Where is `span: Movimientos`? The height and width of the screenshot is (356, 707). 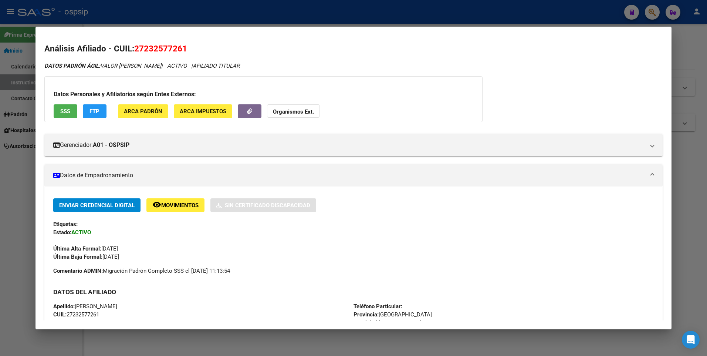
span: Movimientos is located at coordinates (180, 205).